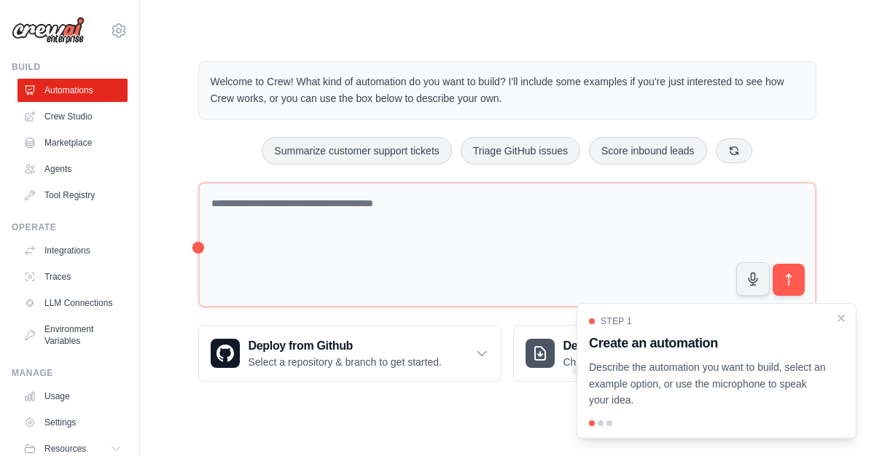 Image resolution: width=874 pixels, height=456 pixels. What do you see at coordinates (507, 90) in the screenshot?
I see `p: Welcome to Crew! What kind of automation do you want to build? I'll include some examples if you'...` at bounding box center [507, 90].